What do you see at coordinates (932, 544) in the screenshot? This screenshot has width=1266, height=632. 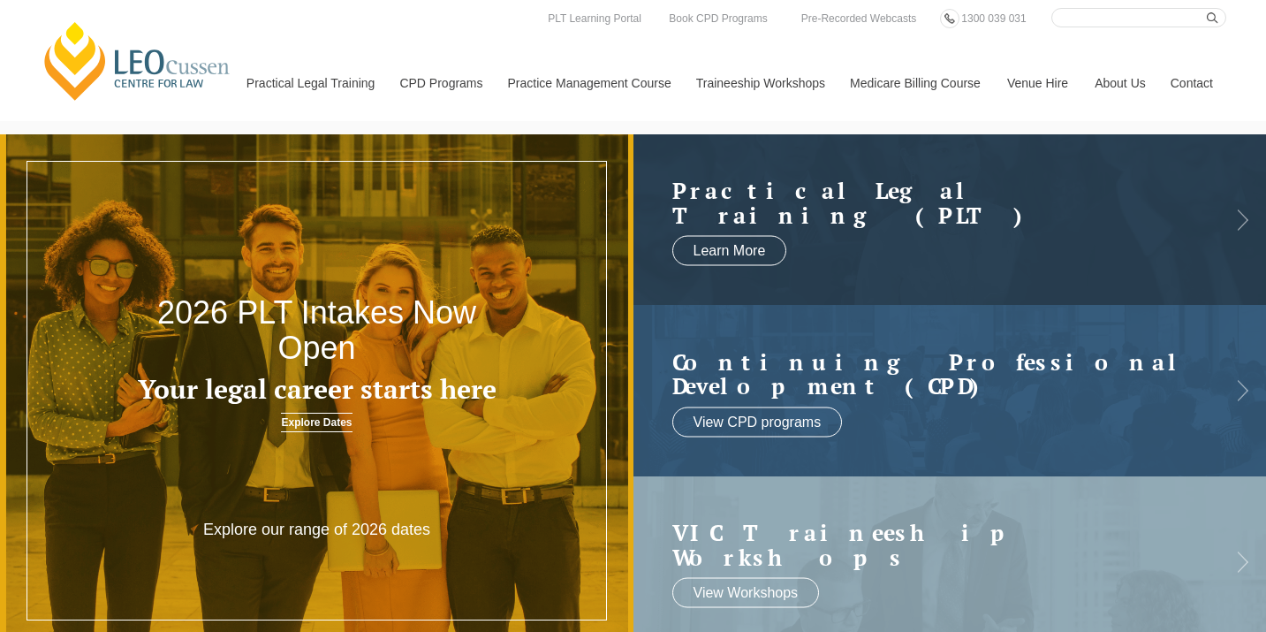 I see `h2: VIC Traineeship Workshops` at bounding box center [932, 544].